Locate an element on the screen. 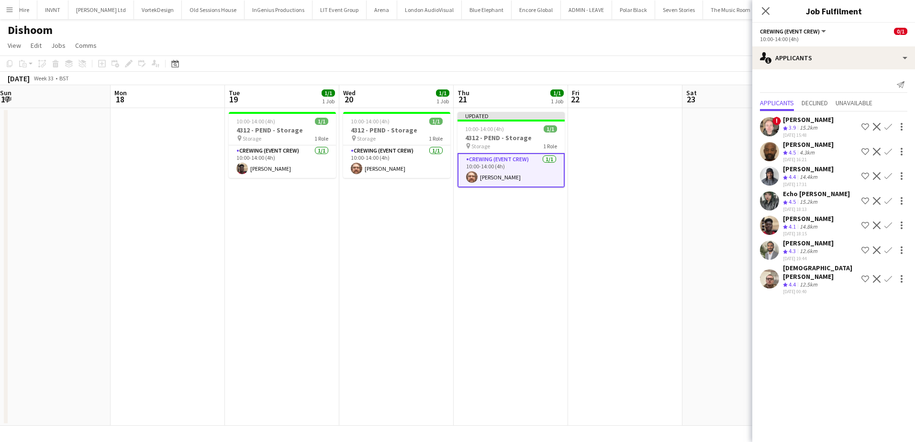  h3: Job Fulfilment is located at coordinates (834, 11).